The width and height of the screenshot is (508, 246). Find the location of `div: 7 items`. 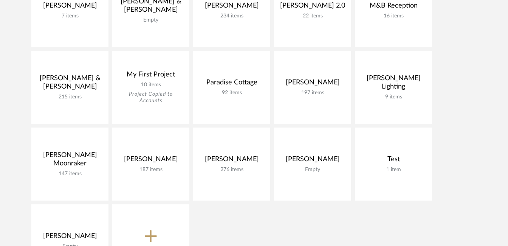

div: 7 items is located at coordinates (70, 16).